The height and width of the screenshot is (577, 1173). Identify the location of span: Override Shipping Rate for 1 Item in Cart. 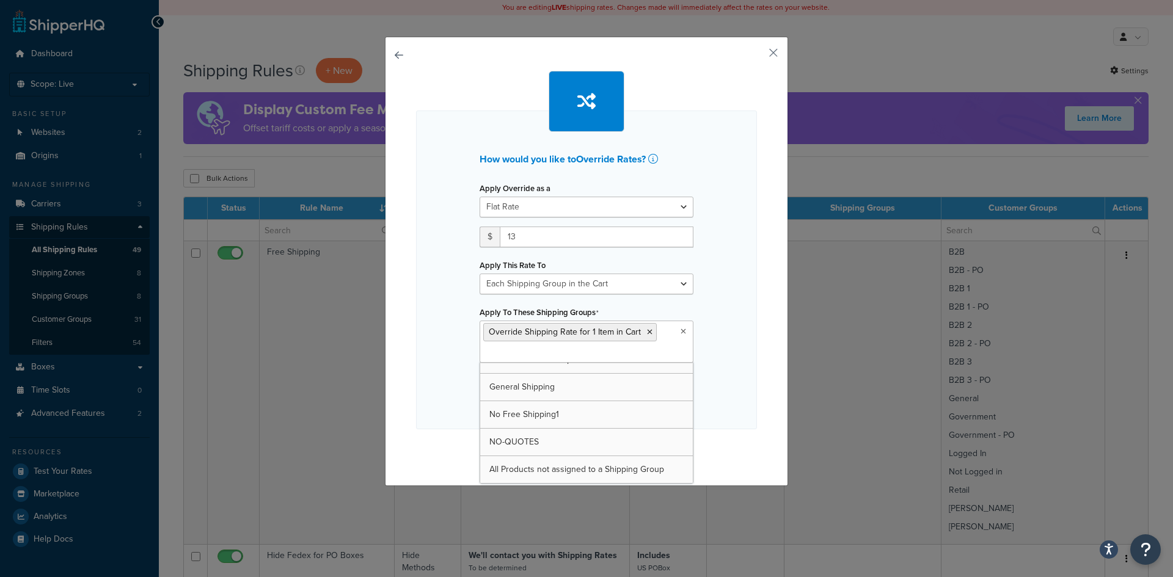
(565, 332).